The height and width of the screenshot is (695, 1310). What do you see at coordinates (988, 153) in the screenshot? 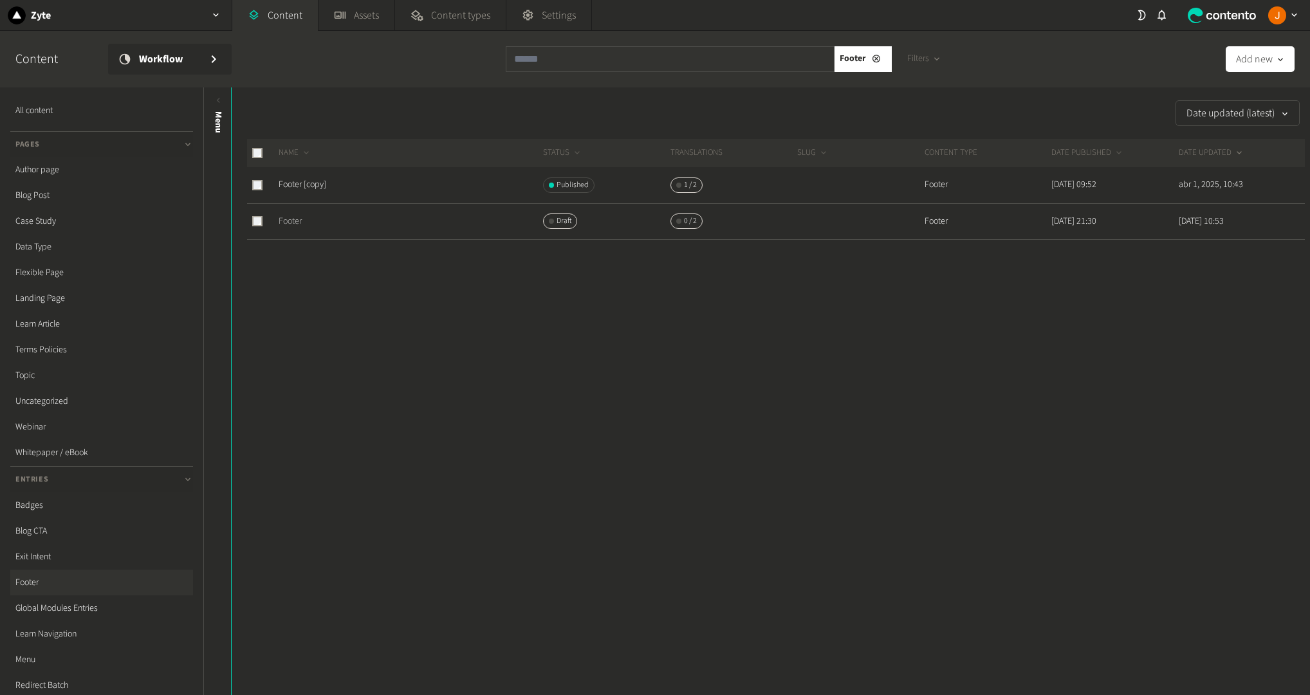
I see `th: CONTENT TYPE` at bounding box center [988, 153].